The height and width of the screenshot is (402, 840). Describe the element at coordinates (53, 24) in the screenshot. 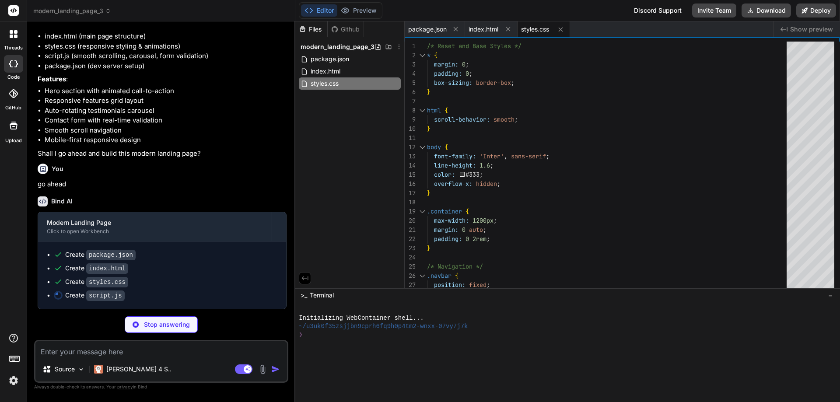

I see `strong: Files` at that location.